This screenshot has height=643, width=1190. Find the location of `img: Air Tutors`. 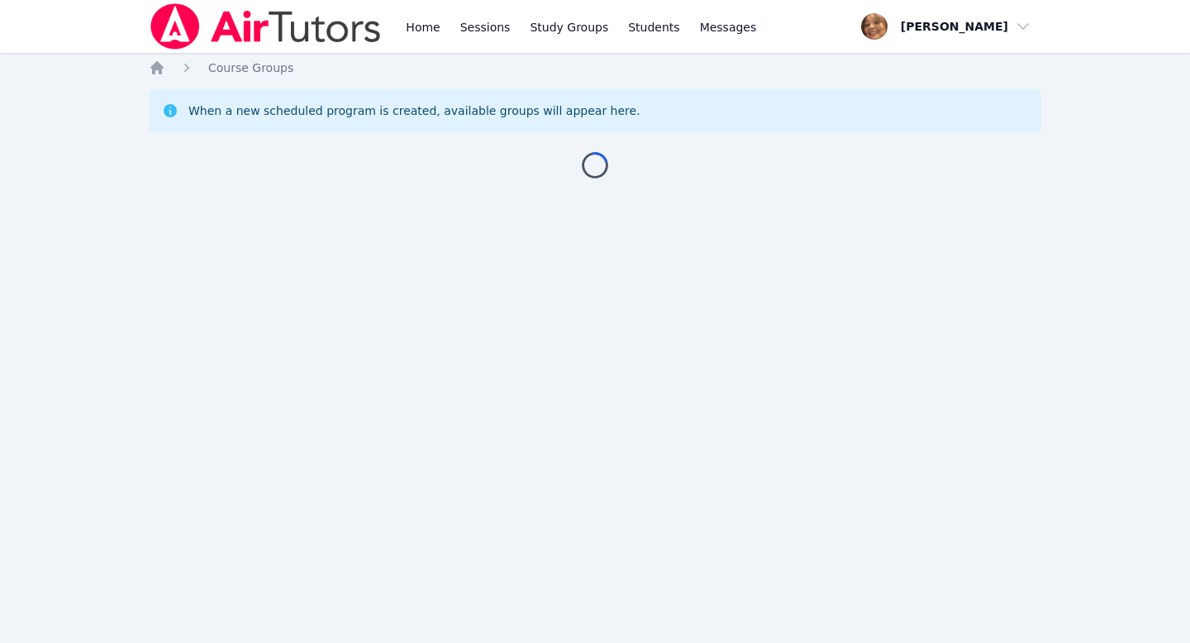

img: Air Tutors is located at coordinates (265, 26).